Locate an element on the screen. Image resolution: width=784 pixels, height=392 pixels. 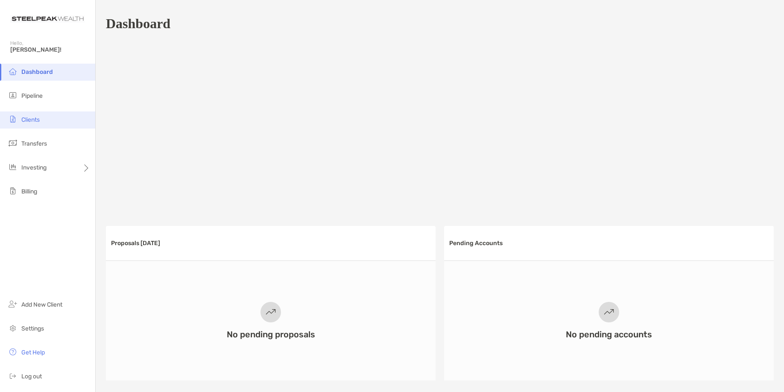
span: Get Help is located at coordinates (33, 353).